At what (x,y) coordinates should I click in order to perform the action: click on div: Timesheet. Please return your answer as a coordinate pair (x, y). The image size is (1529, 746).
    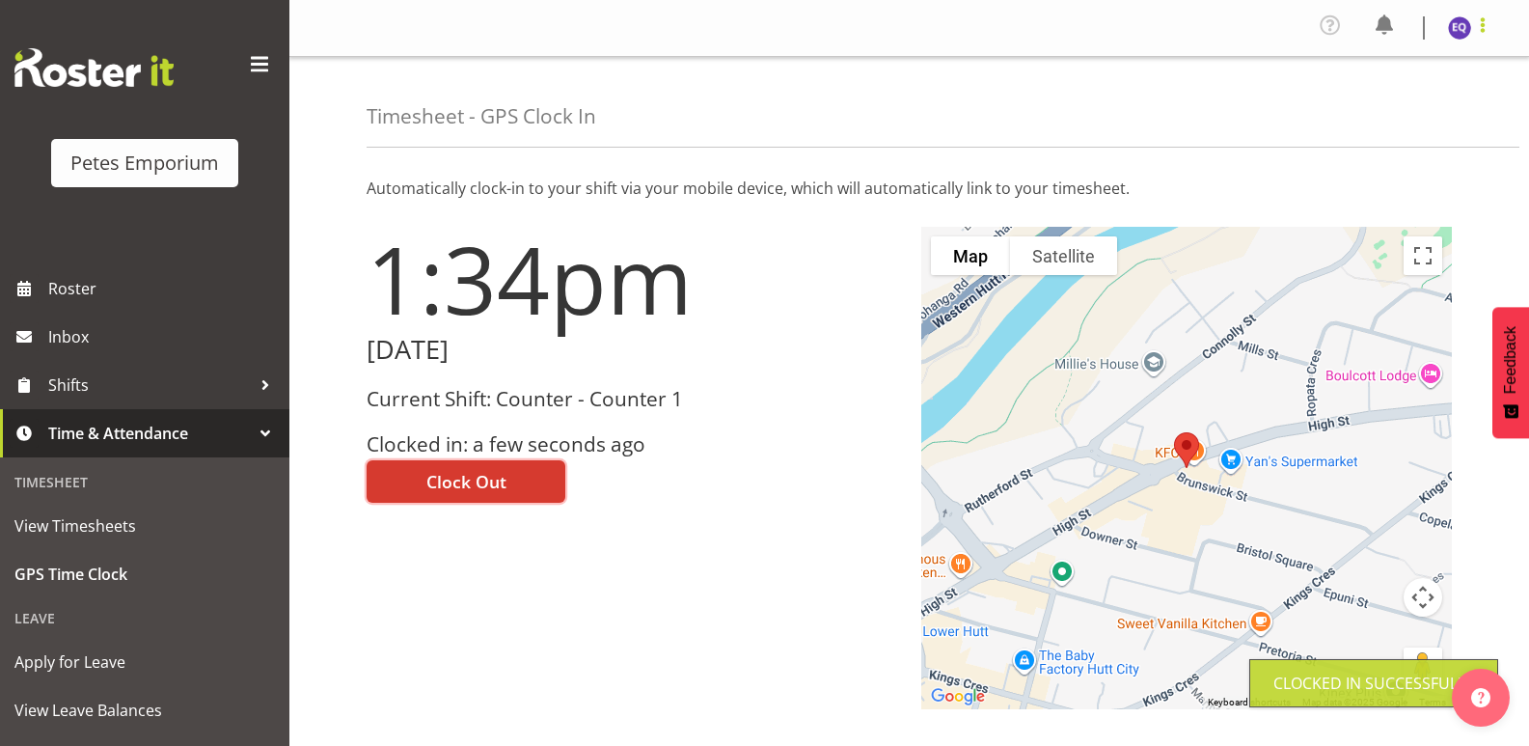
    Looking at the image, I should click on (145, 481).